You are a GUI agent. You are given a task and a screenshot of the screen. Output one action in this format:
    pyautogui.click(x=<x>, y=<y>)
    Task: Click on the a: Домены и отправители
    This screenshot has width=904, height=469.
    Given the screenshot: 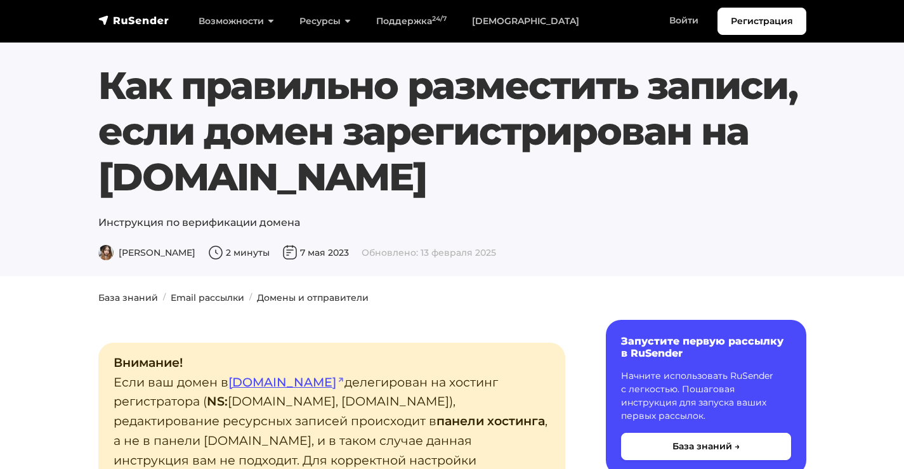 What is the action you would take?
    pyautogui.click(x=313, y=297)
    